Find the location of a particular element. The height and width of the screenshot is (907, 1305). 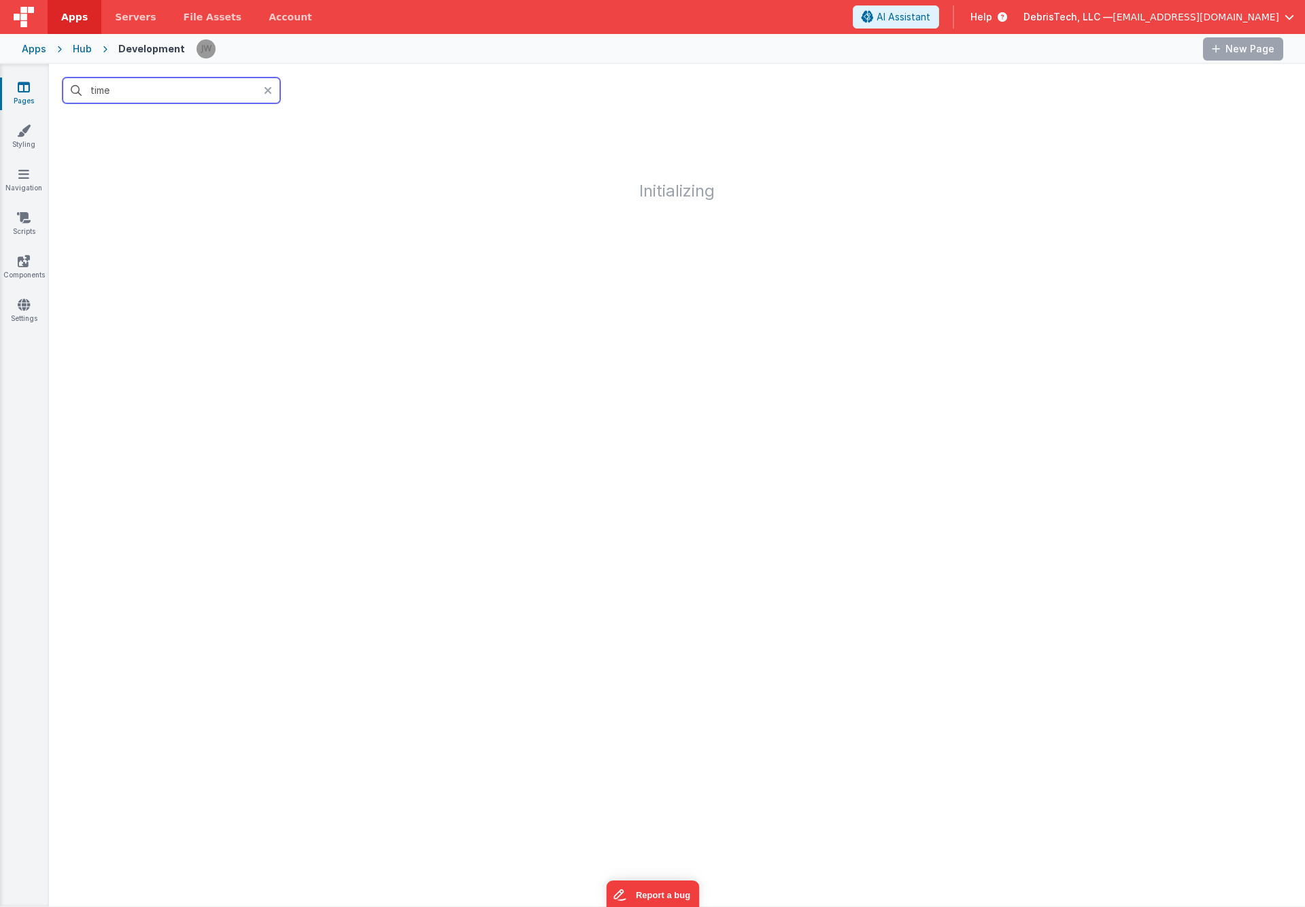

span: AI Assistant is located at coordinates (903, 17).